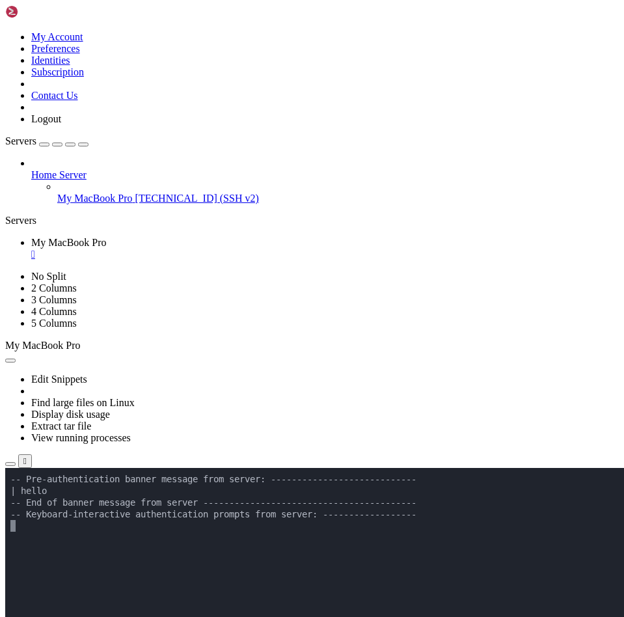 The width and height of the screenshot is (624, 617). What do you see at coordinates (54, 299) in the screenshot?
I see `a: 3 Columns` at bounding box center [54, 299].